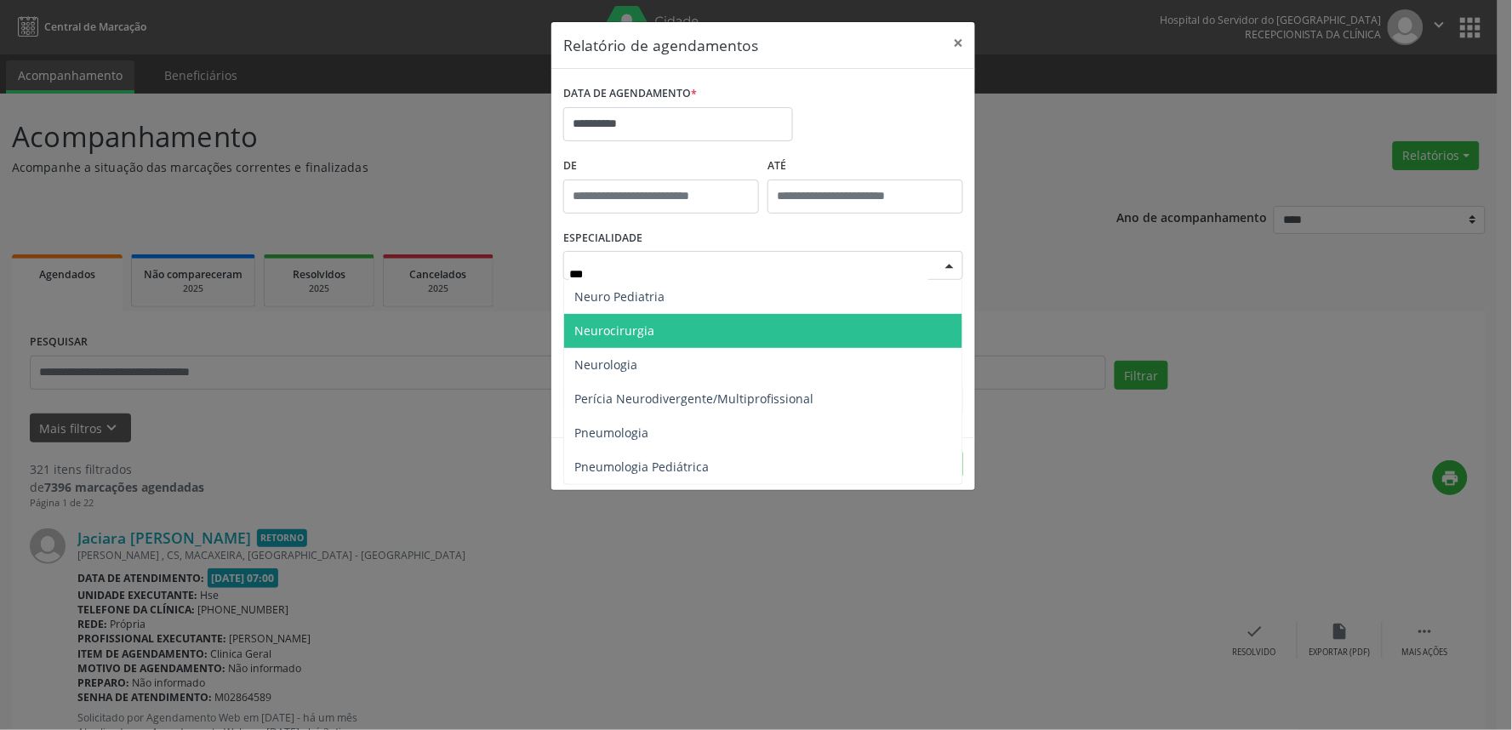 This screenshot has width=1512, height=730. What do you see at coordinates (602, 238) in the screenshot?
I see `label: ESPECIALIDADE` at bounding box center [602, 238].